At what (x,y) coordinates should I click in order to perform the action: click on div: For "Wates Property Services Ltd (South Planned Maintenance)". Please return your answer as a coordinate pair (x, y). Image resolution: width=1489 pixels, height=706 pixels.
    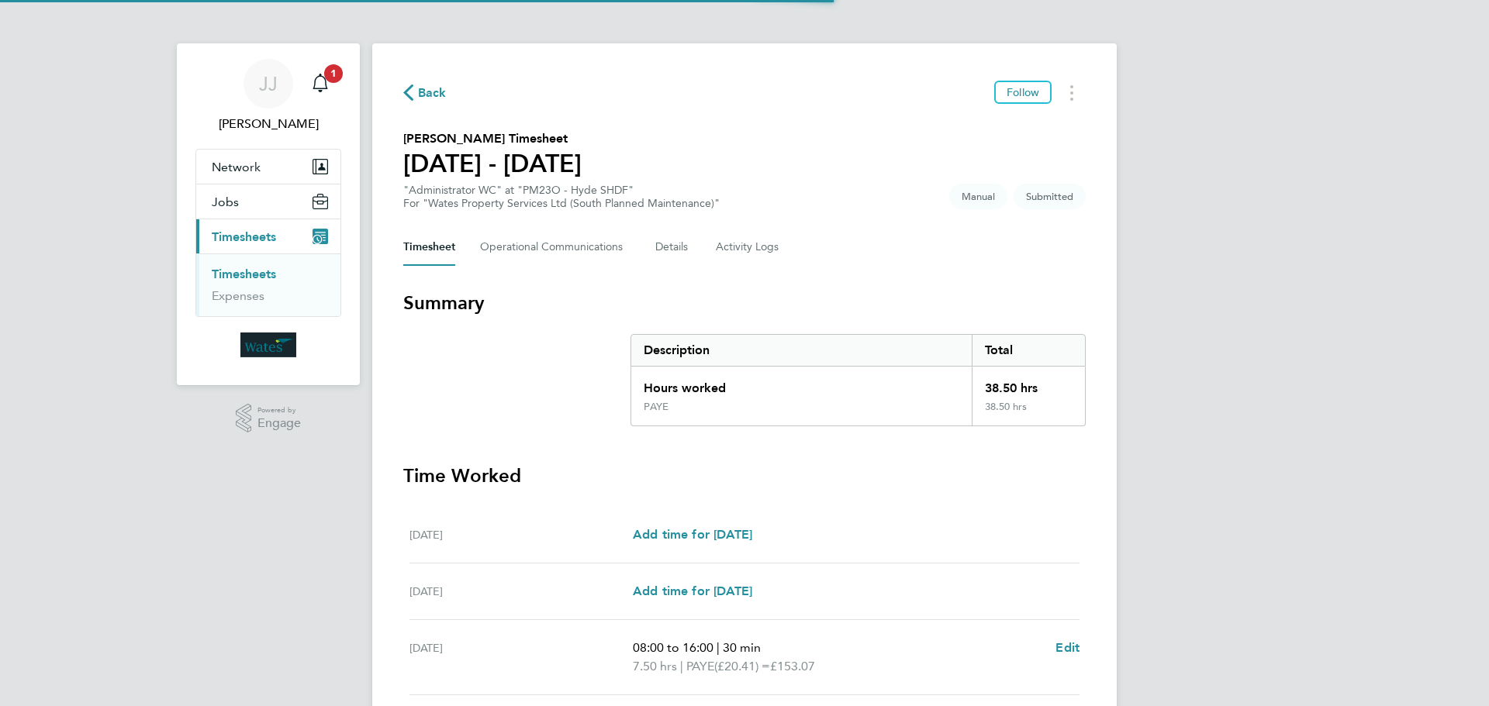
    Looking at the image, I should click on (561, 203).